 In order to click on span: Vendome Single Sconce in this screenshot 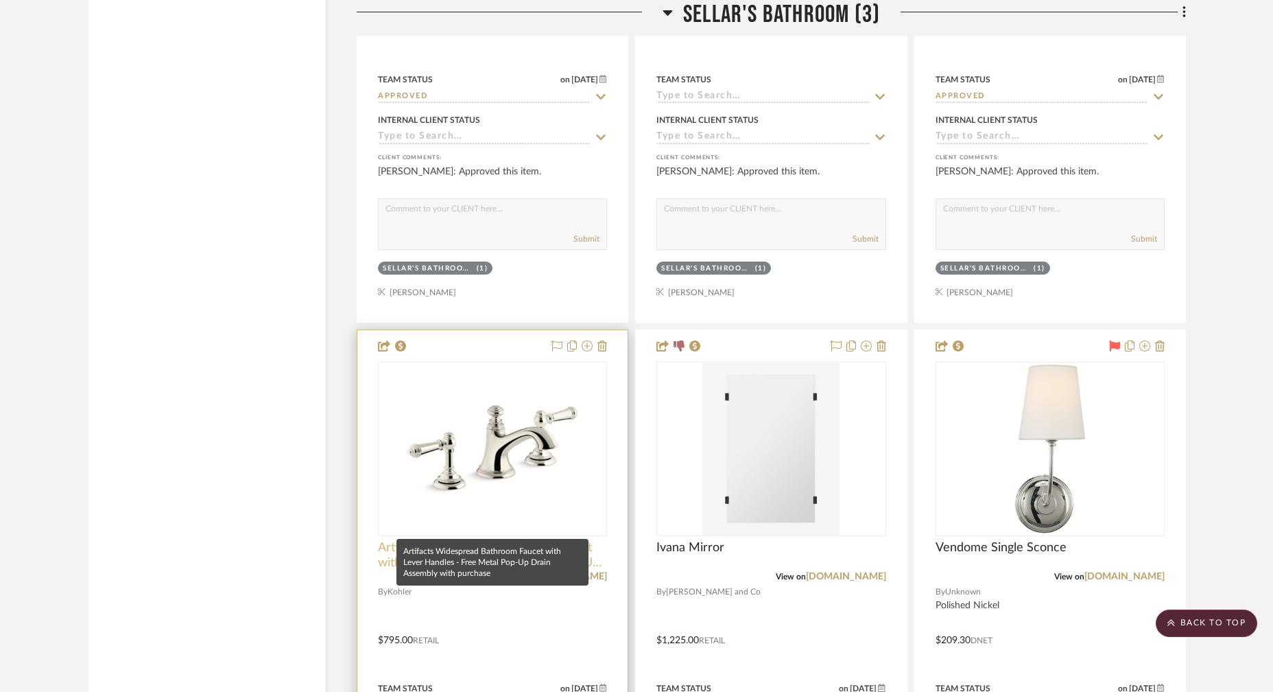, I will do `click(1001, 547)`.